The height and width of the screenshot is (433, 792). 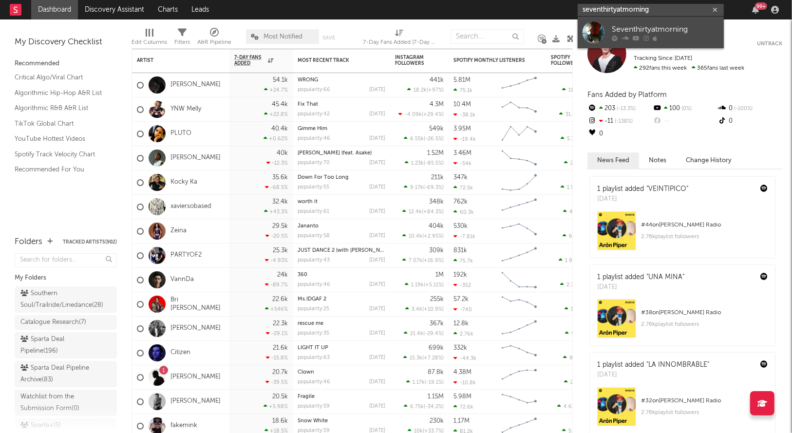 I want to click on div: +24.7 %, so click(x=276, y=90).